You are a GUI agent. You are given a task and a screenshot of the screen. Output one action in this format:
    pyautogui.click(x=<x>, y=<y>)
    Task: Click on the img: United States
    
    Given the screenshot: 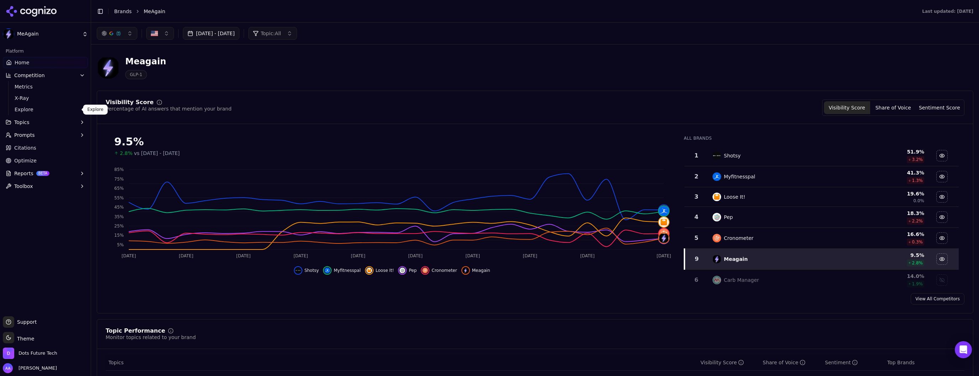 What is the action you would take?
    pyautogui.click(x=154, y=33)
    